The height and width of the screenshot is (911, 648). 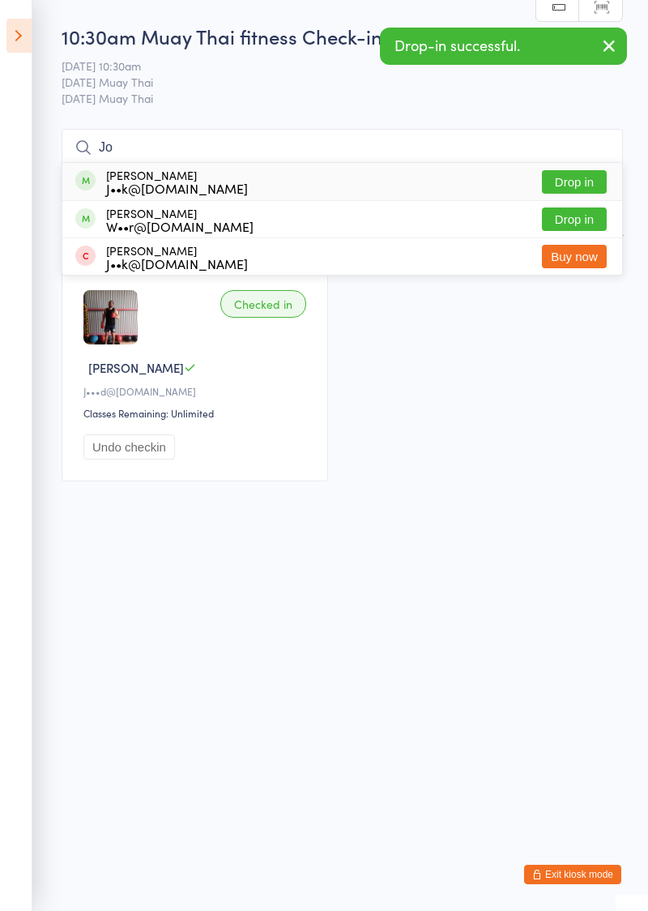 I want to click on button: Exit kiosk mode, so click(x=573, y=875).